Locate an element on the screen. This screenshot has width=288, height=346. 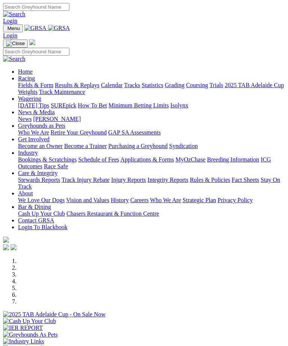
a: Chasers Restaurant & Function Centre is located at coordinates (113, 213).